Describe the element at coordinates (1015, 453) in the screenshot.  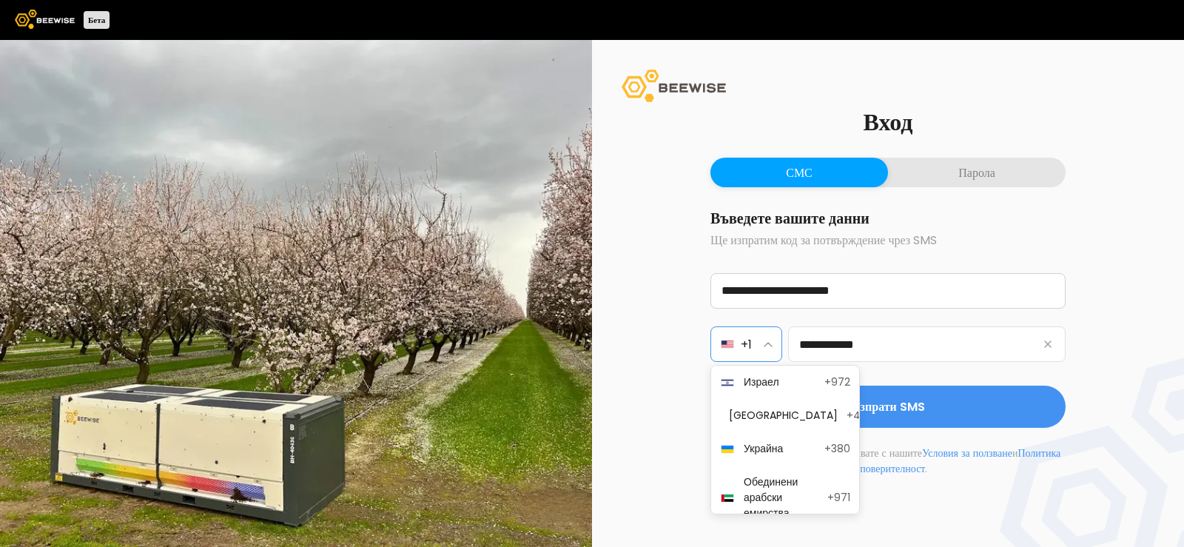
I see `font: и` at that location.